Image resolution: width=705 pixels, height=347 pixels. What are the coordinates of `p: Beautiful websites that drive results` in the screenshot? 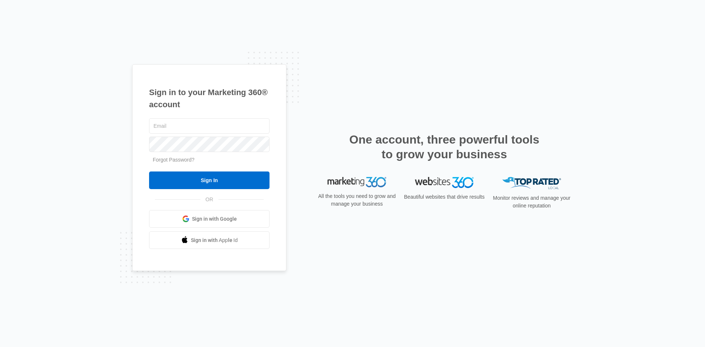 It's located at (444, 197).